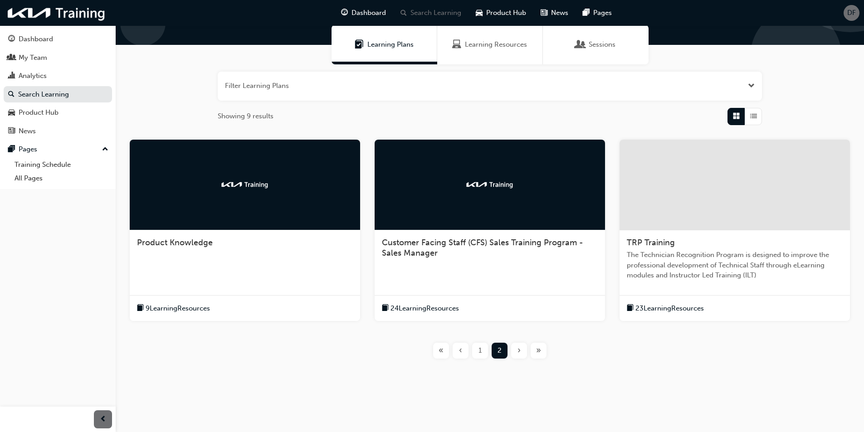 The image size is (864, 432). I want to click on span: up-icon, so click(105, 150).